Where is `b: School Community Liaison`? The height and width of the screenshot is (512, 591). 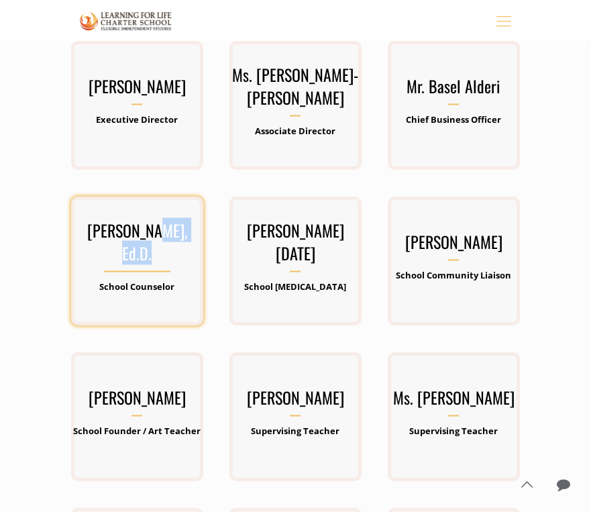 b: School Community Liaison is located at coordinates (453, 275).